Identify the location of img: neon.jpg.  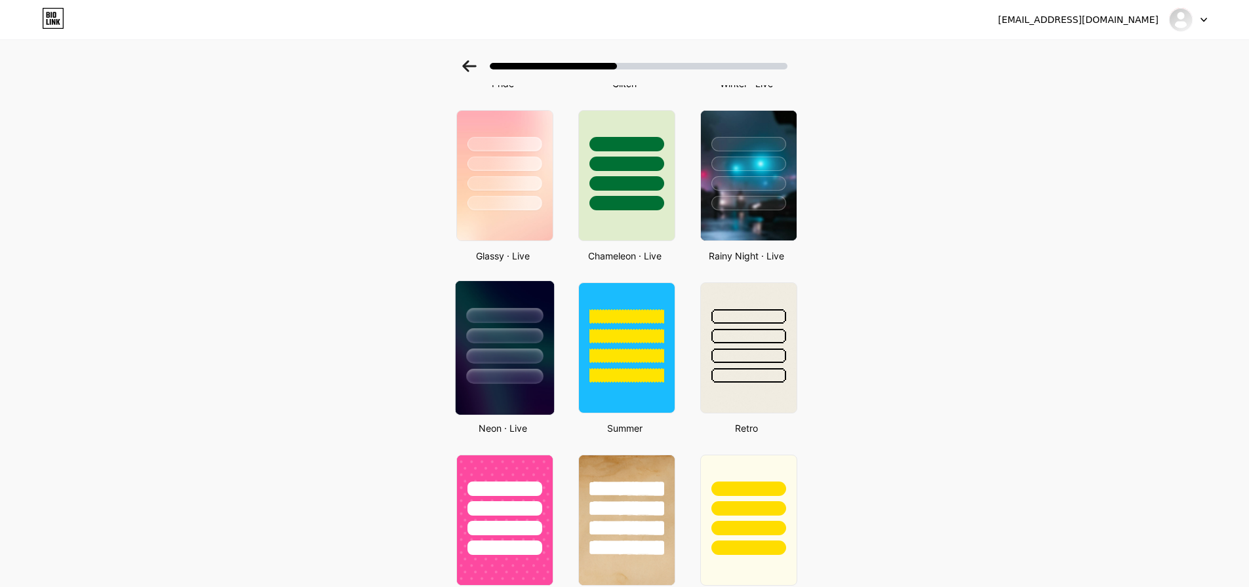
(504, 348).